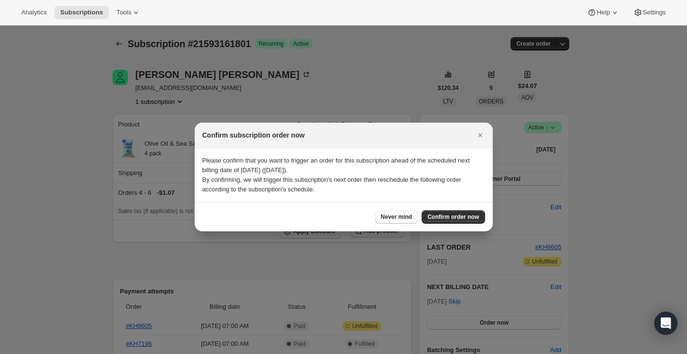 Image resolution: width=687 pixels, height=354 pixels. Describe the element at coordinates (603, 12) in the screenshot. I see `button: Help` at that location.